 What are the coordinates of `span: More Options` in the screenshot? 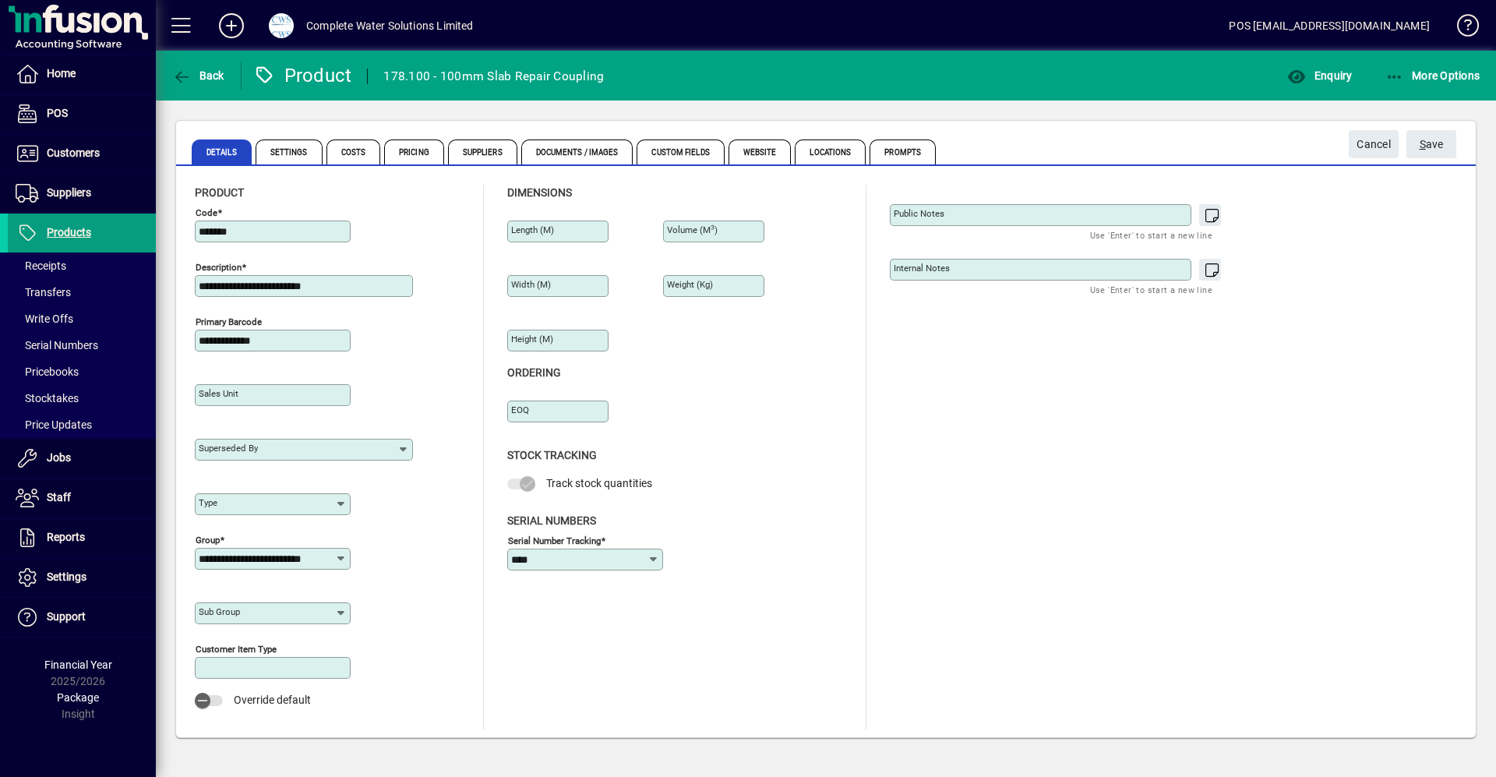 It's located at (1433, 76).